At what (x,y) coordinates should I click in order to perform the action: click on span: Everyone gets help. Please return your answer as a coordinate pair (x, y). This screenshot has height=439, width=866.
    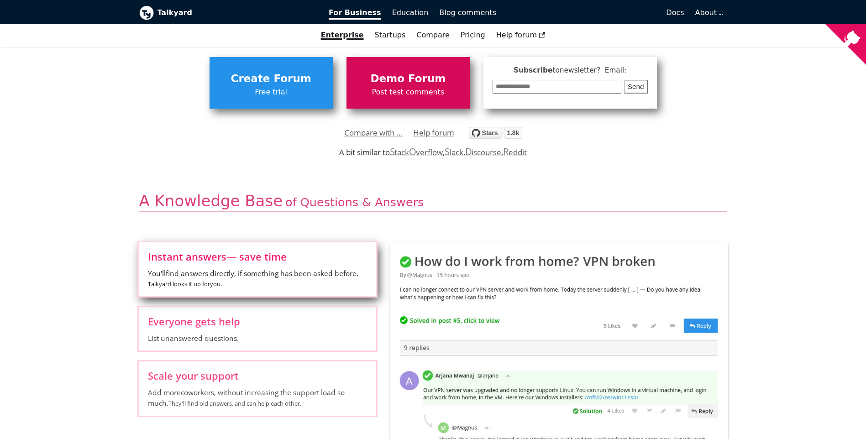
    Looking at the image, I should click on (258, 322).